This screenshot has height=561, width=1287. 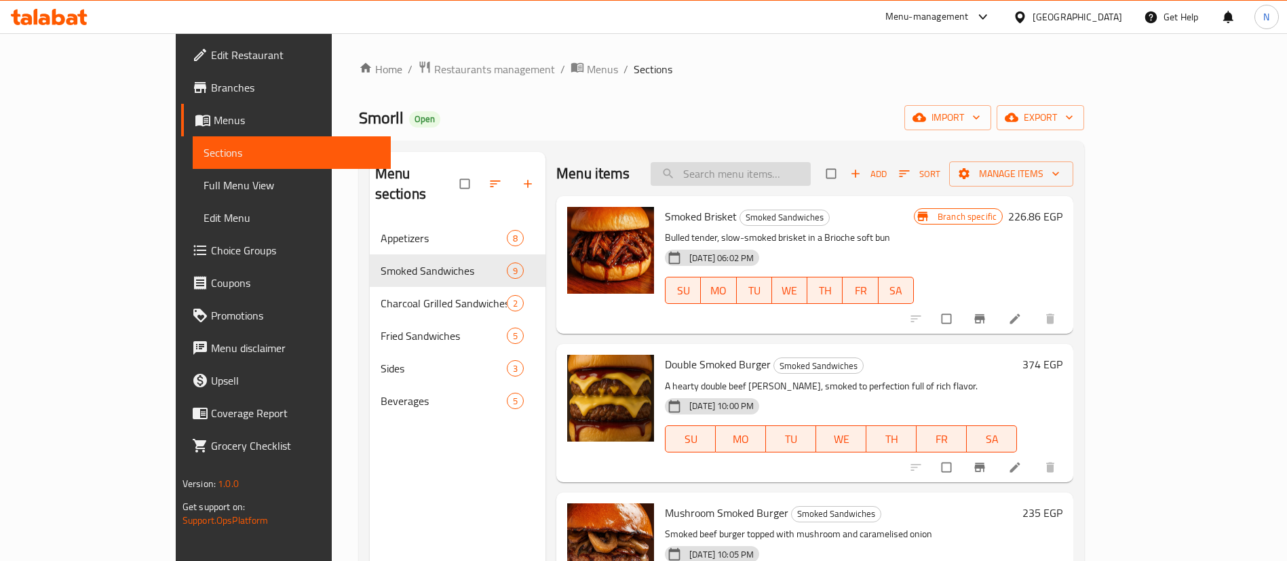 What do you see at coordinates (457, 336) in the screenshot?
I see `div: Fried Sandwiches5` at bounding box center [457, 336].